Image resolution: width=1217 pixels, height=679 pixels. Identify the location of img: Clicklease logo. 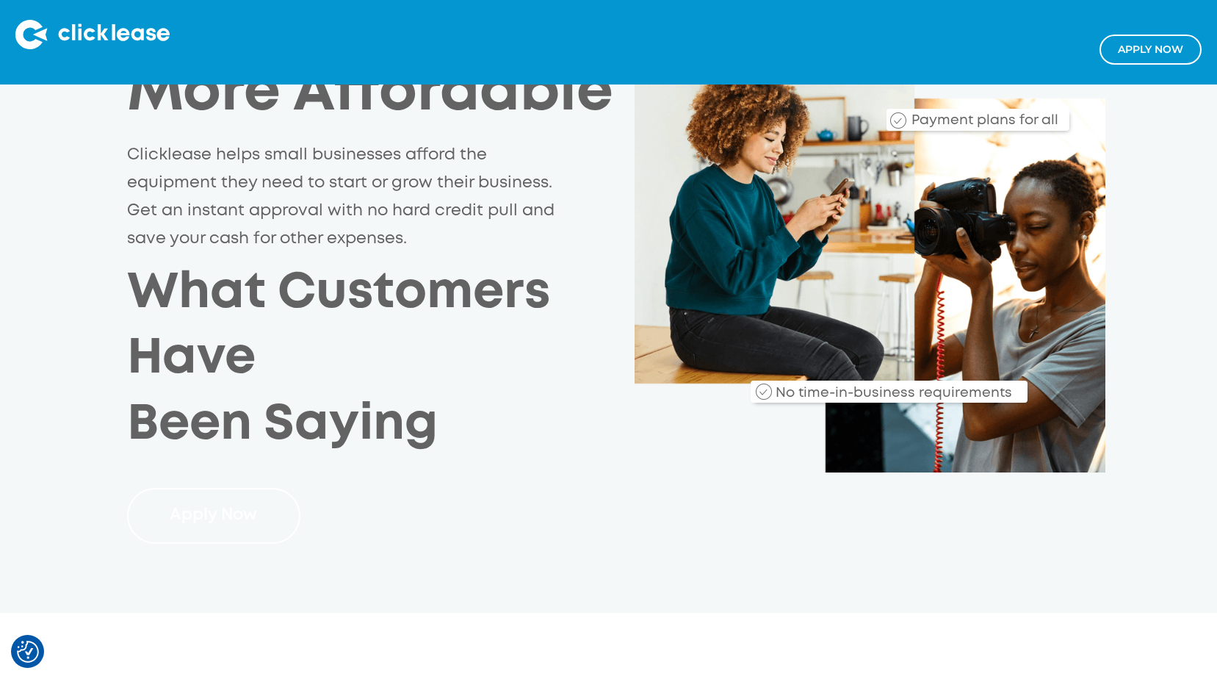
(93, 35).